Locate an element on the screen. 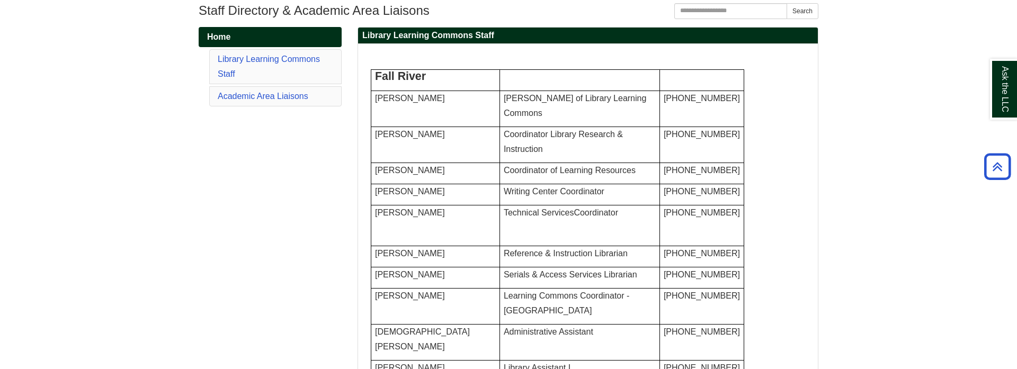  a: Home is located at coordinates (270, 37).